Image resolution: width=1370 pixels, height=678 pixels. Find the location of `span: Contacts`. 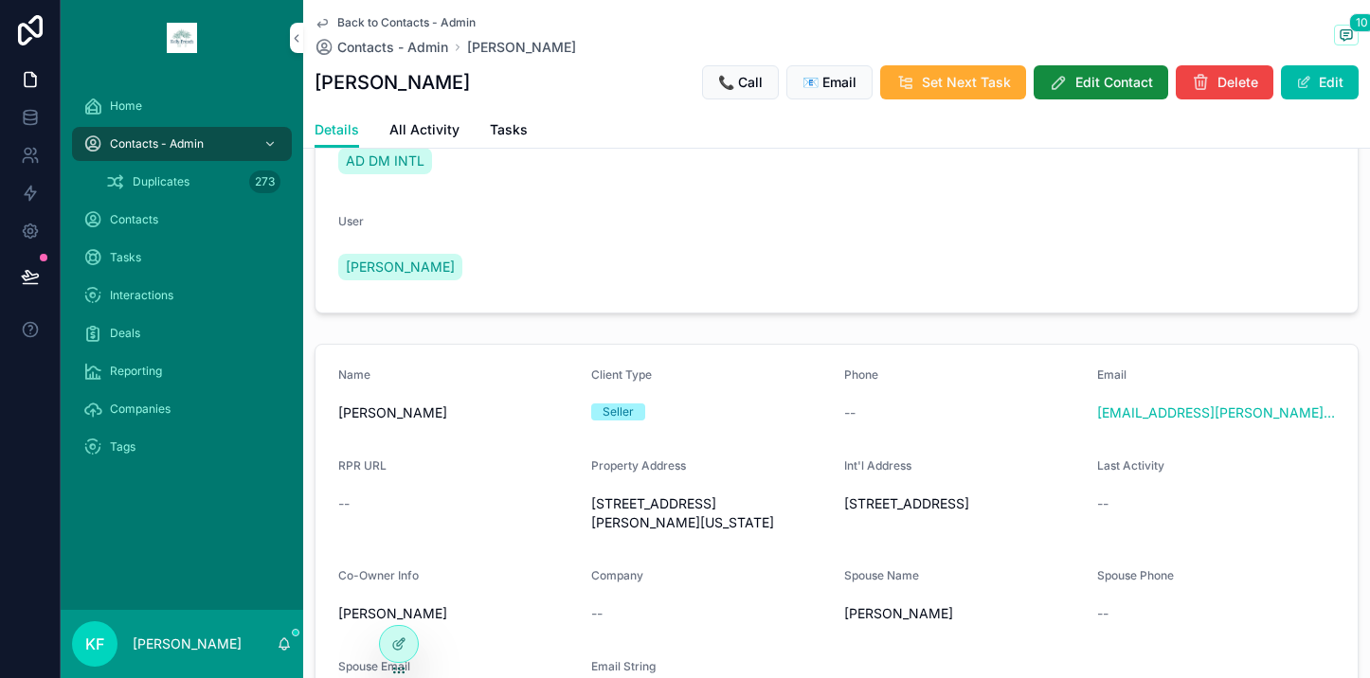

span: Contacts is located at coordinates (134, 220).